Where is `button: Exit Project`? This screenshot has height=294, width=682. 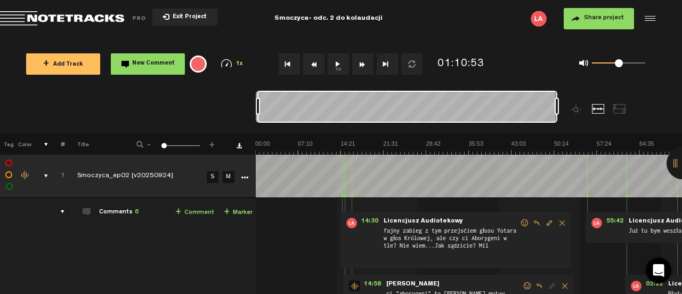
button: Exit Project is located at coordinates (185, 17).